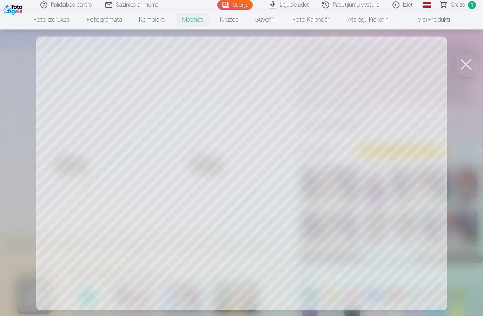  I want to click on a: Visi produkti, so click(428, 20).